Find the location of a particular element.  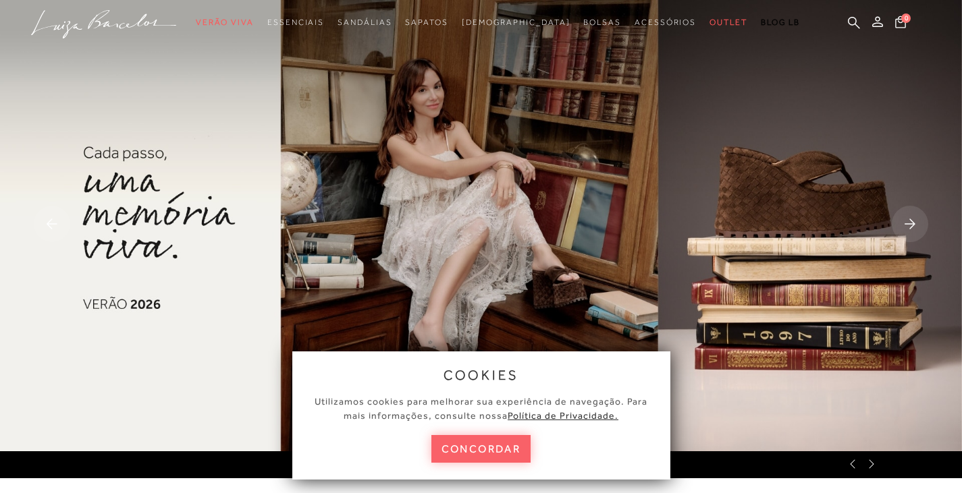

span: Bolsas is located at coordinates (602, 22).